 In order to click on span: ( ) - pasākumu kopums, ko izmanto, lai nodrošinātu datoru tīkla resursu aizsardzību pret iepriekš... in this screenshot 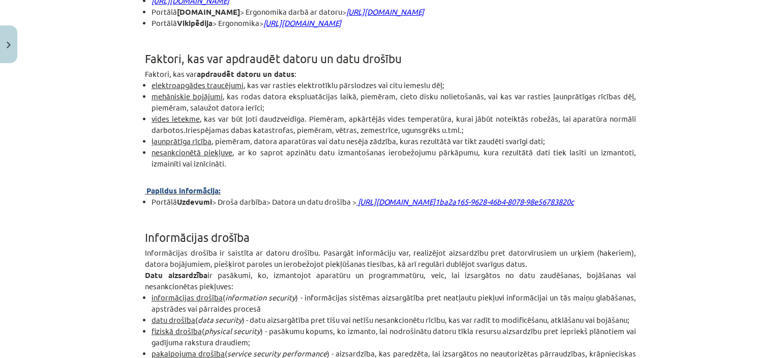, I will do `click(394, 336)`.